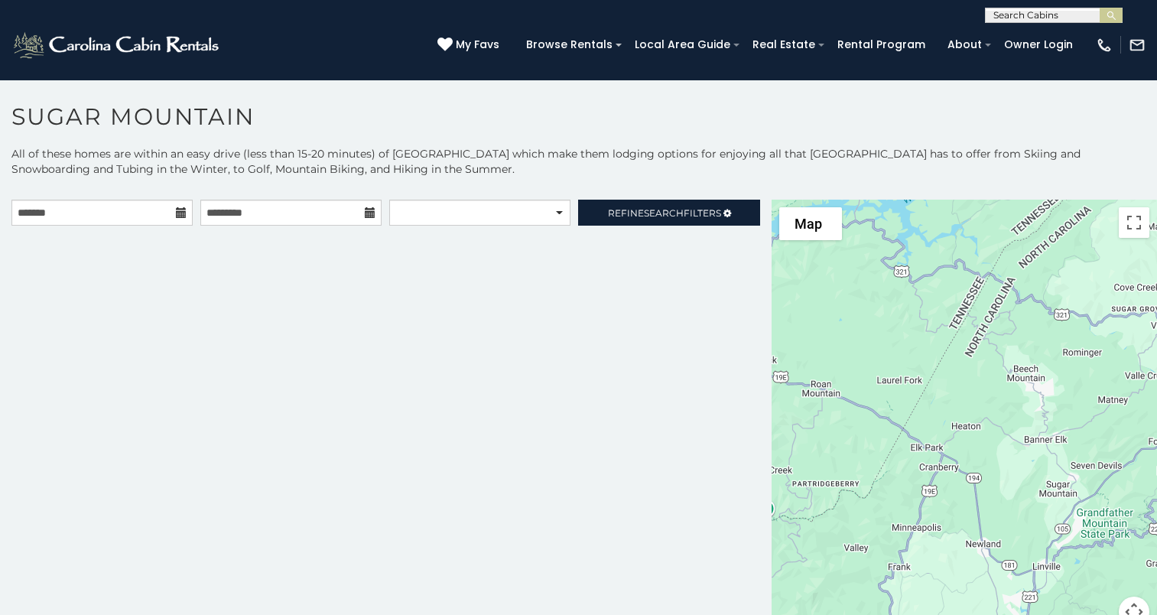 Image resolution: width=1157 pixels, height=615 pixels. What do you see at coordinates (881, 44) in the screenshot?
I see `a: Rental Program` at bounding box center [881, 44].